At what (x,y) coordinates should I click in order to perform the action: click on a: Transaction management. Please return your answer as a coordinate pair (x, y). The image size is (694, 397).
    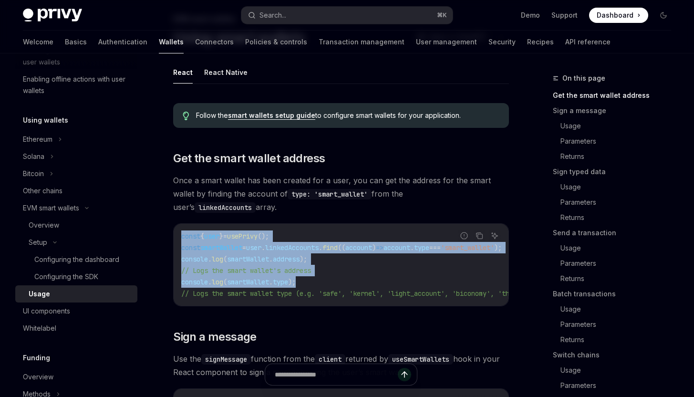
    Looking at the image, I should click on (361, 42).